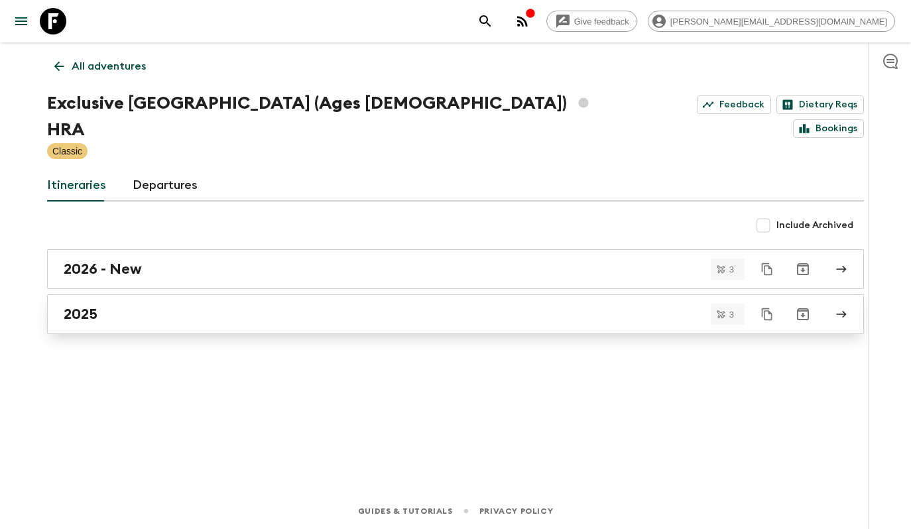  I want to click on button: search adventures, so click(485, 21).